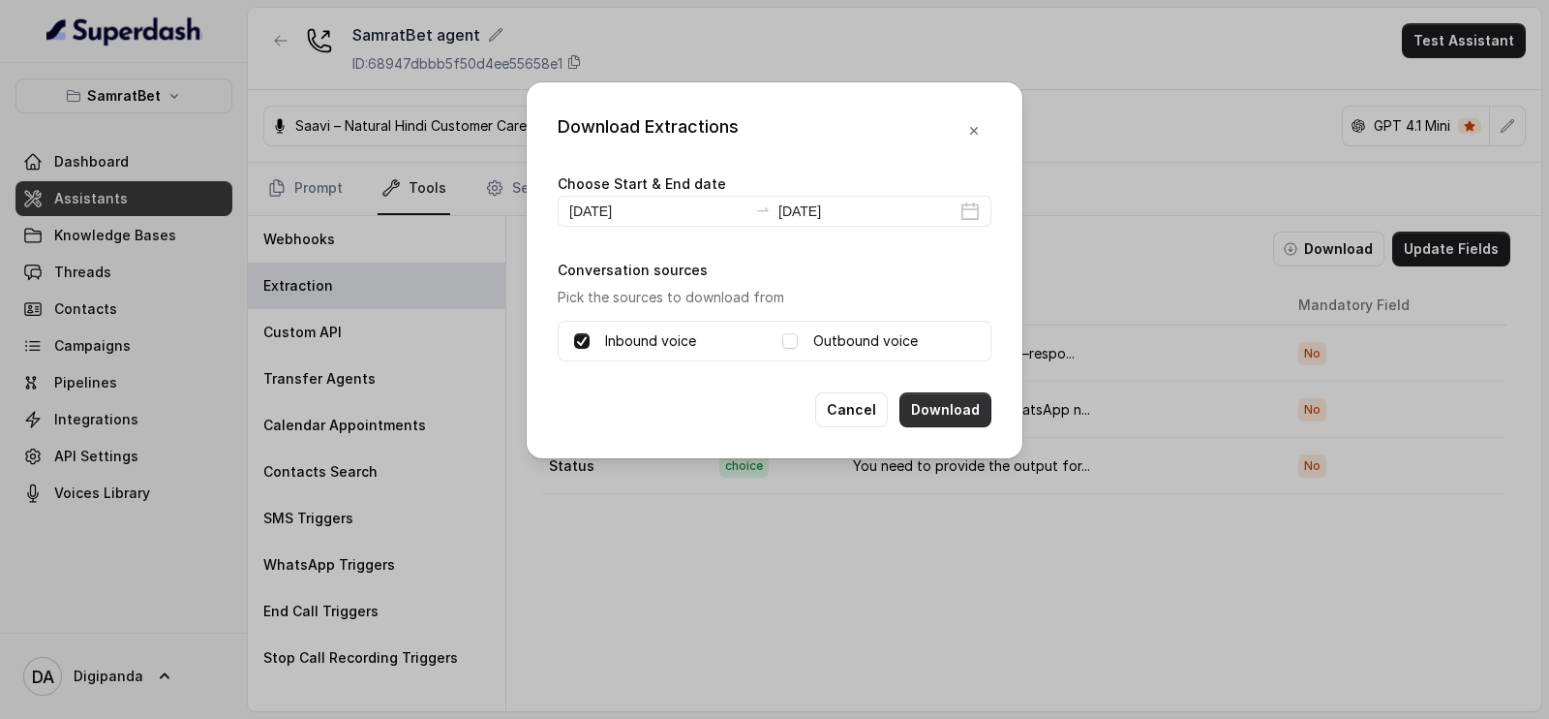 The height and width of the screenshot is (719, 1549). I want to click on span: swap-right, so click(763, 209).